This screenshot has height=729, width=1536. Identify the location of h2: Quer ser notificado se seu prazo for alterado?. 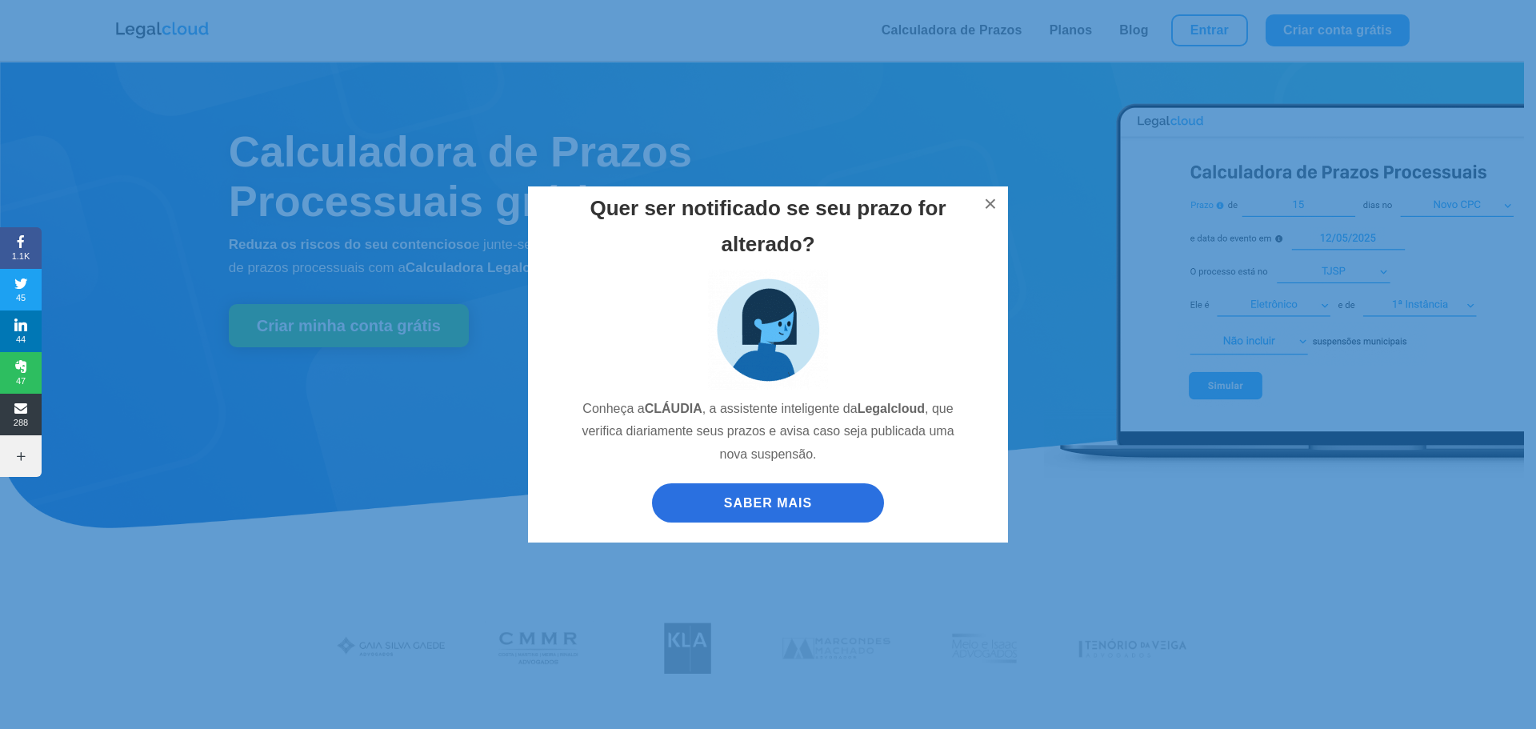
(768, 230).